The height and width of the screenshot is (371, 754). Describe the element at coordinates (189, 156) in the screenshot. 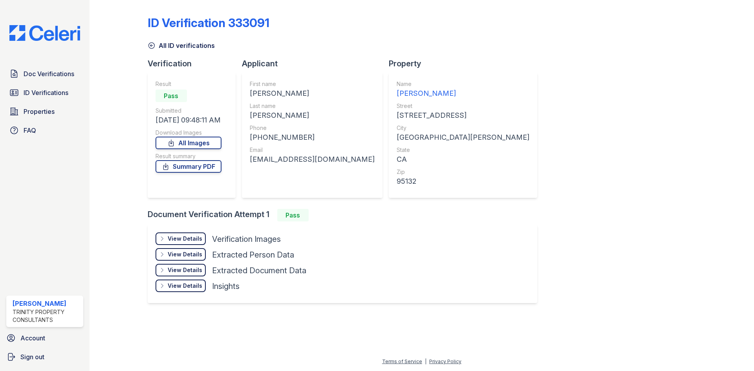

I see `div: Result summary` at that location.